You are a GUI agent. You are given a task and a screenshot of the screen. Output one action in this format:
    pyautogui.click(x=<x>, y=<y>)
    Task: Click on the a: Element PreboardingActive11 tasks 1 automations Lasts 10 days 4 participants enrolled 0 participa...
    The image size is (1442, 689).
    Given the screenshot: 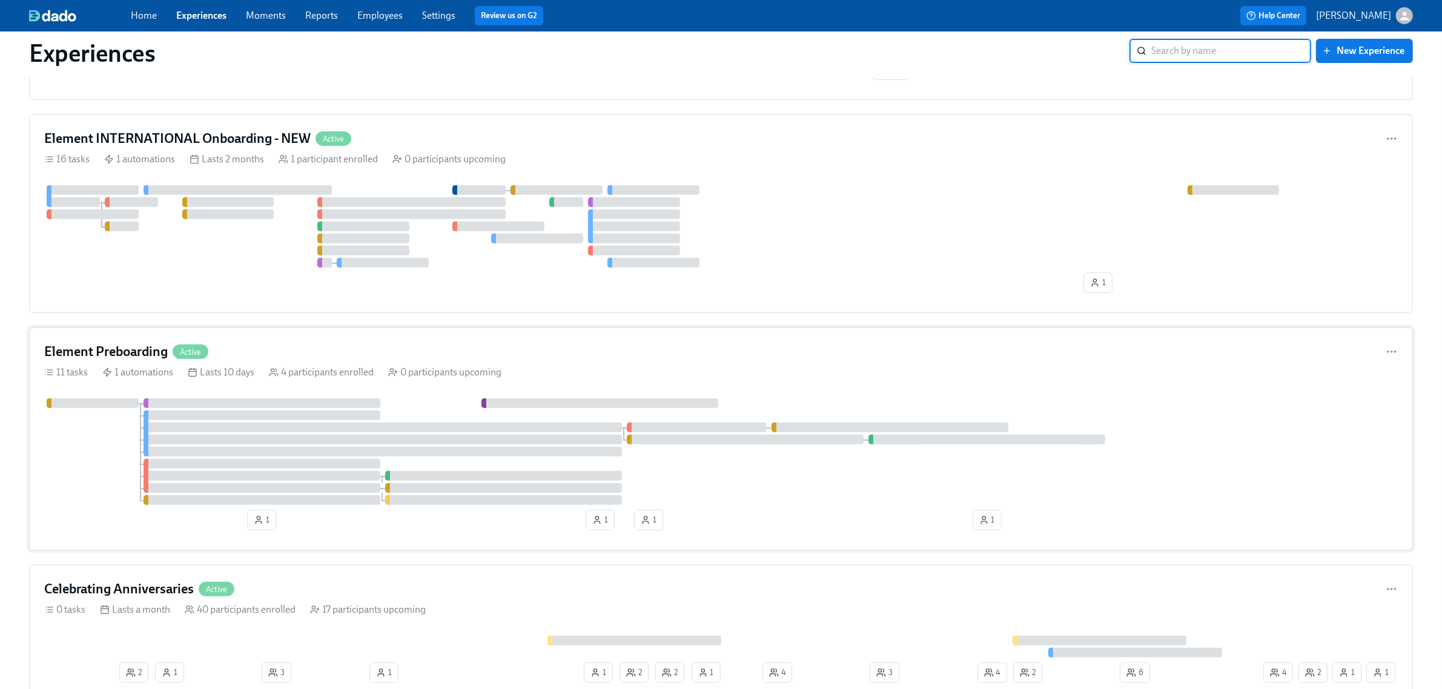 What is the action you would take?
    pyautogui.click(x=721, y=439)
    